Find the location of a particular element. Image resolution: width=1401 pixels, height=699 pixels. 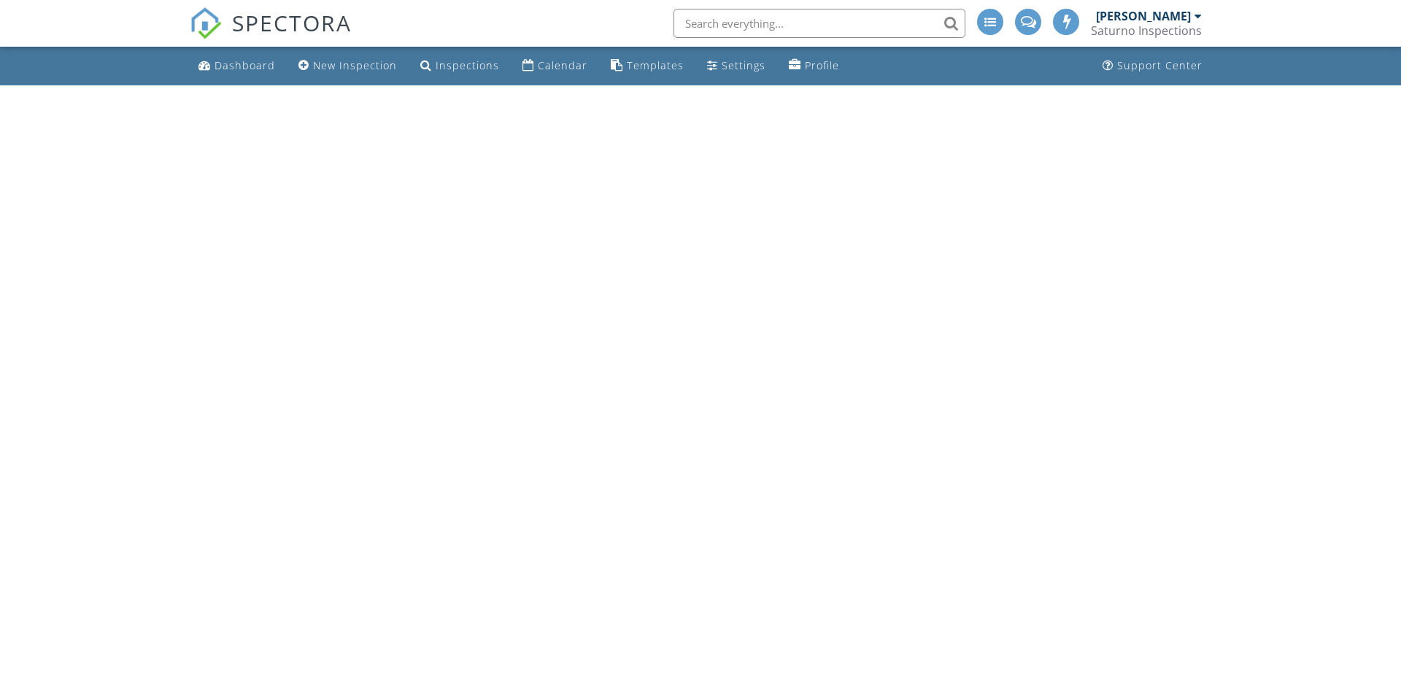

a: SPECTORA is located at coordinates (271, 35).